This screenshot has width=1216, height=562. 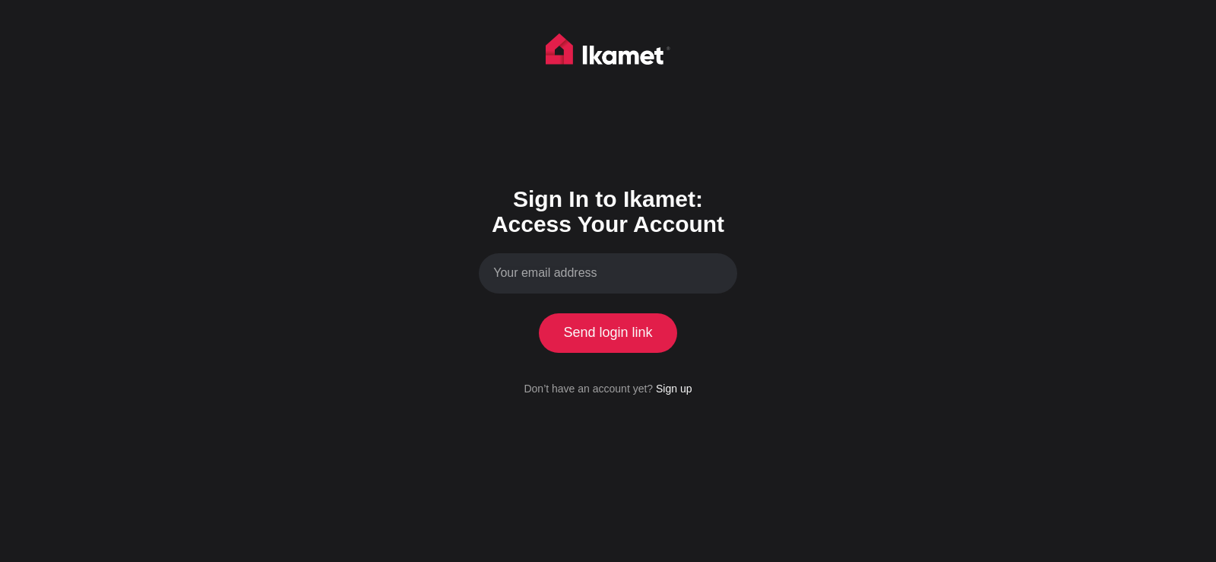 I want to click on a: Sign up, so click(x=673, y=388).